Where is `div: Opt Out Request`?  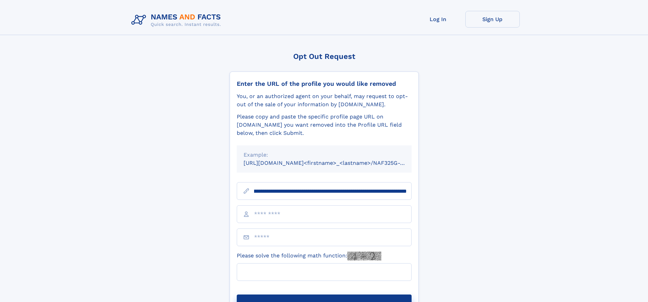
div: Opt Out Request is located at coordinates (324, 56).